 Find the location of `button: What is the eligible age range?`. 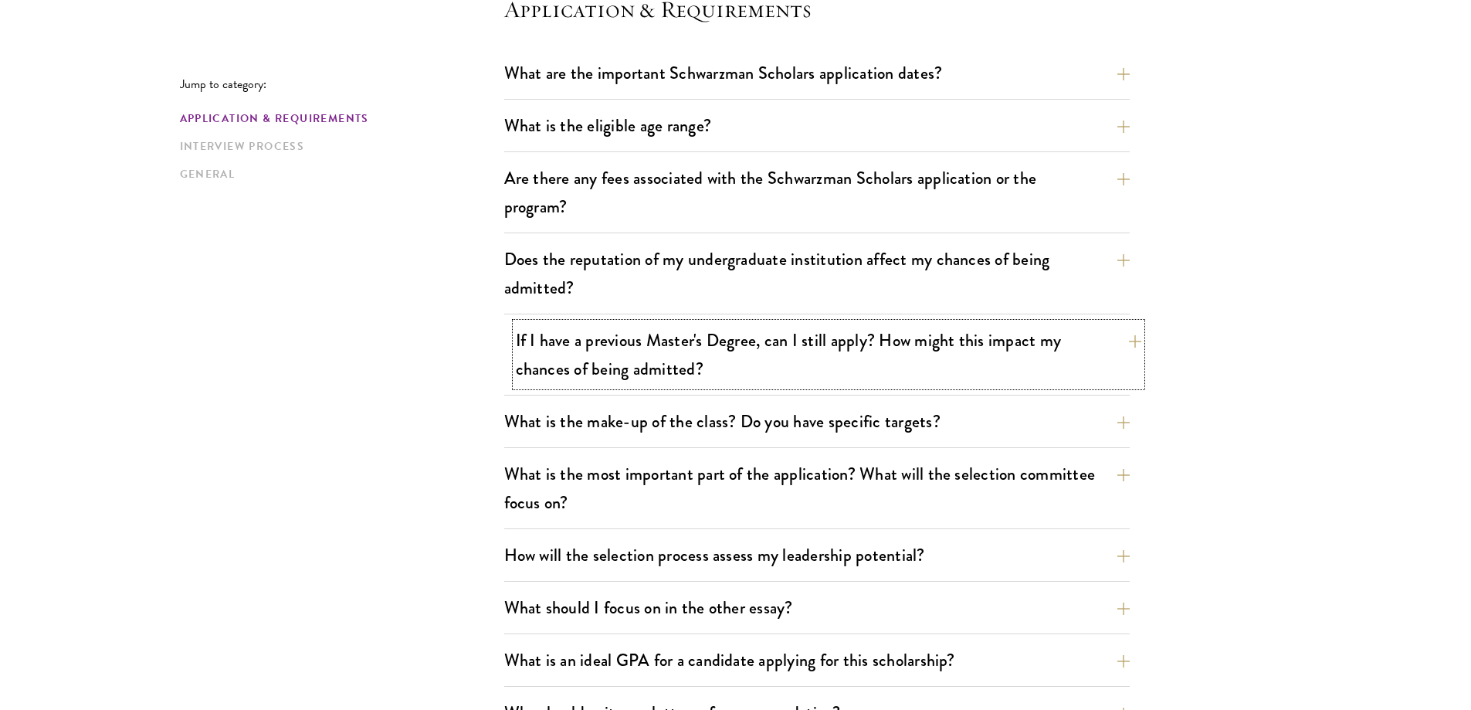

button: What is the eligible age range? is located at coordinates (817, 125).